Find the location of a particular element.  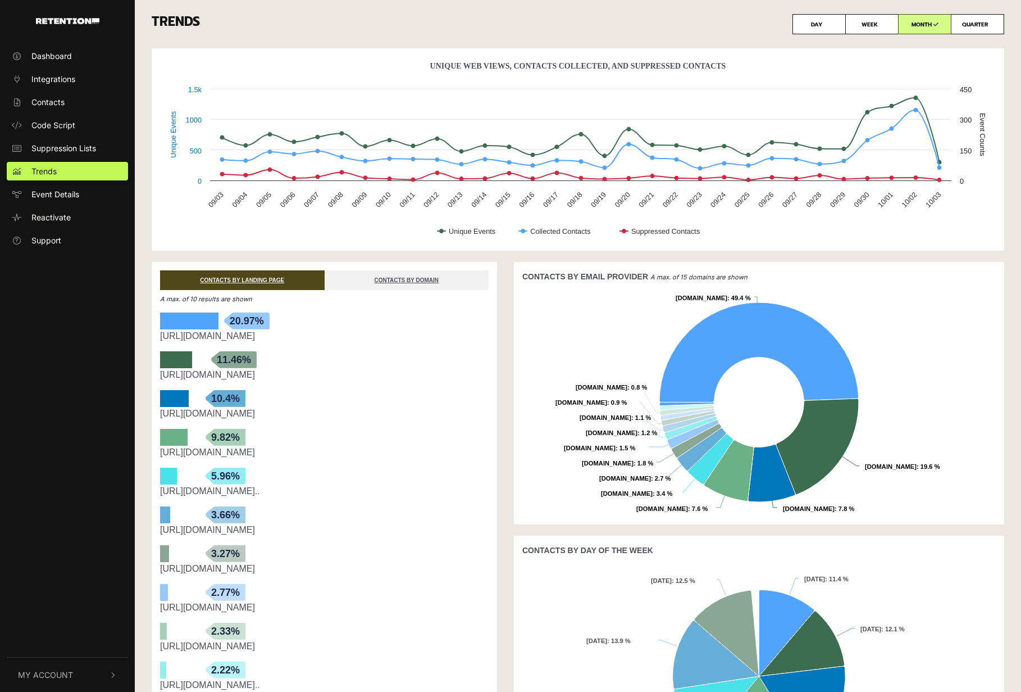

text: : 12.5 % is located at coordinates (673, 580).